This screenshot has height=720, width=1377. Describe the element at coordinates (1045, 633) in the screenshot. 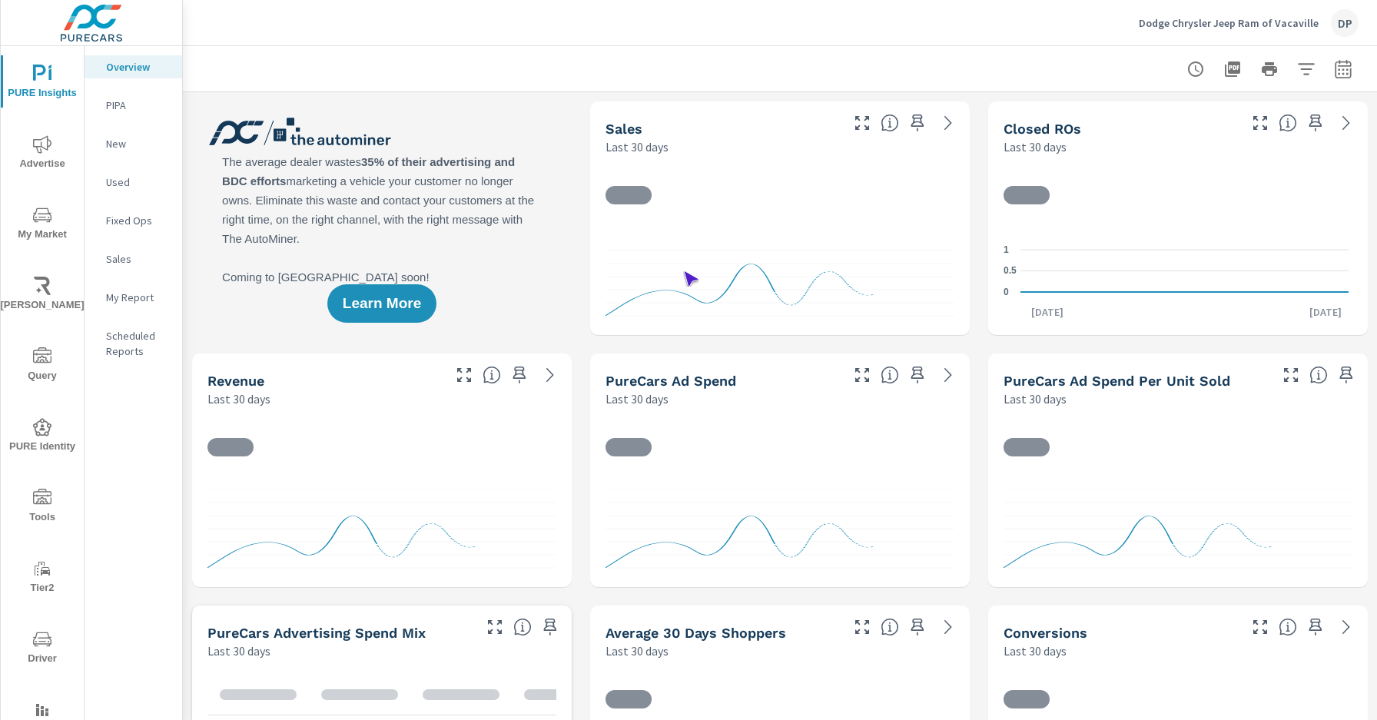

I see `h5: Conversions` at that location.